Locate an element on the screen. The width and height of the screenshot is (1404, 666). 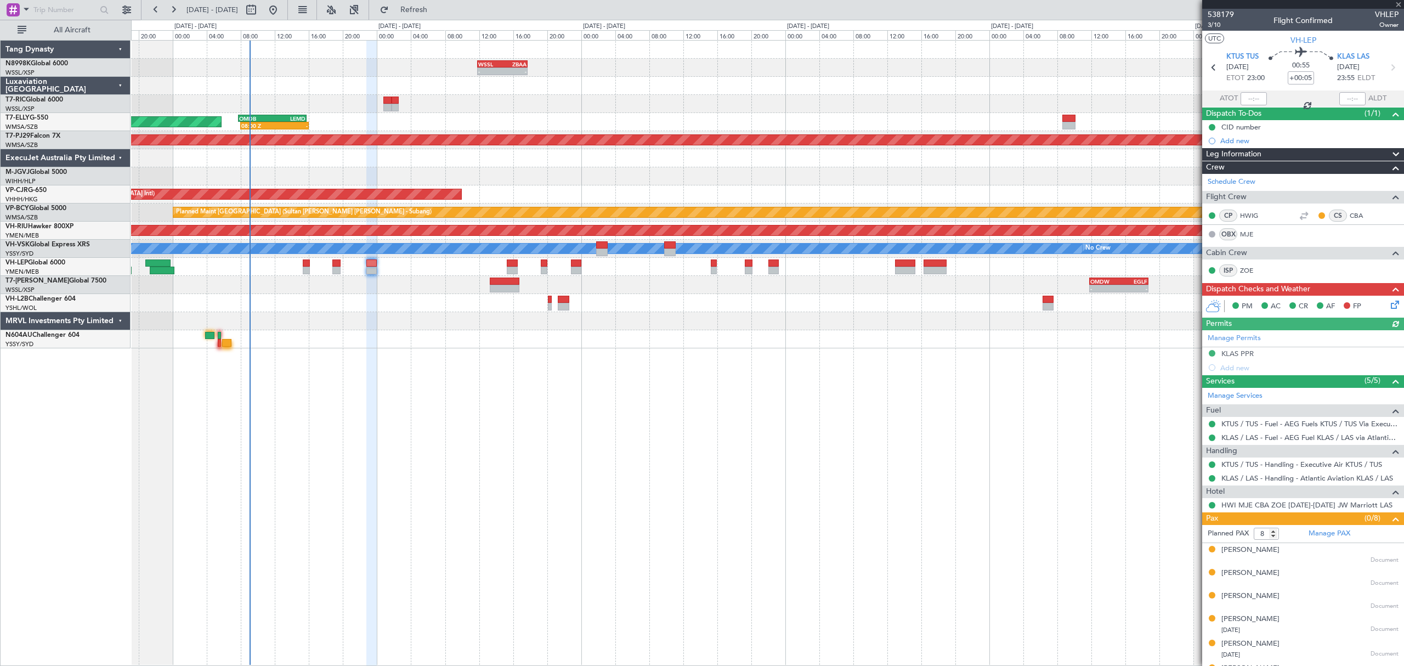
span: T7-RIC is located at coordinates (15, 100).